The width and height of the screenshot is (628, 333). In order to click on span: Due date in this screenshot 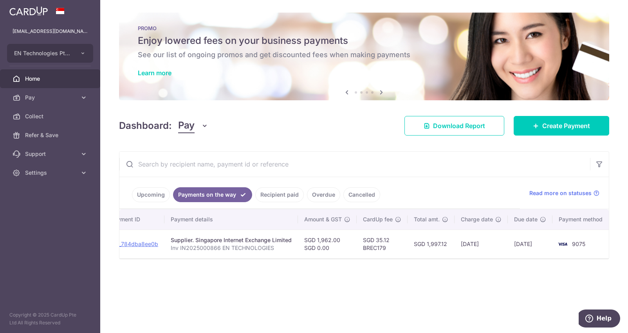, I will do `click(525, 219)`.